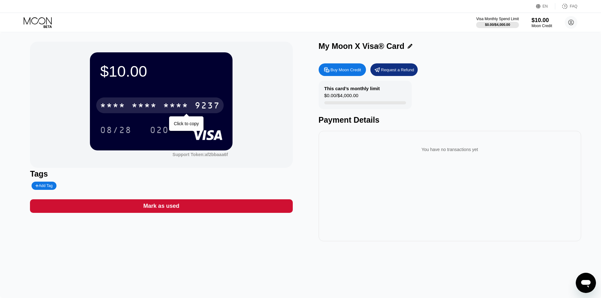  What do you see at coordinates (200, 155) in the screenshot?
I see `div: Support Token: af2bbaaa6f` at bounding box center [200, 155].